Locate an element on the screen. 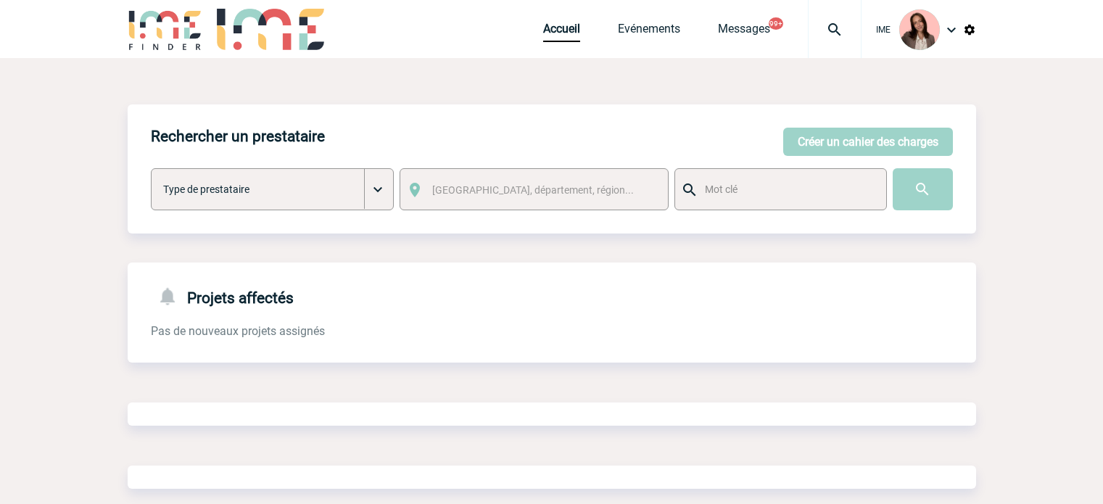  input: Mot clé is located at coordinates (787, 189).